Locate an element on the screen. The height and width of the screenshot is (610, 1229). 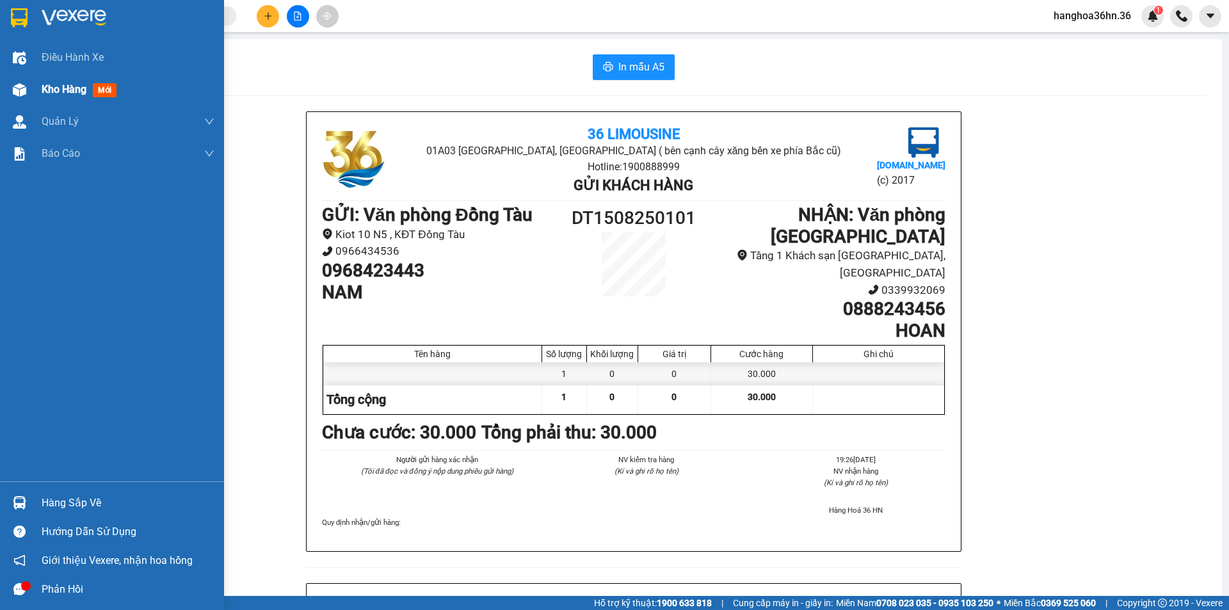
span: 30.000 is located at coordinates (762, 397).